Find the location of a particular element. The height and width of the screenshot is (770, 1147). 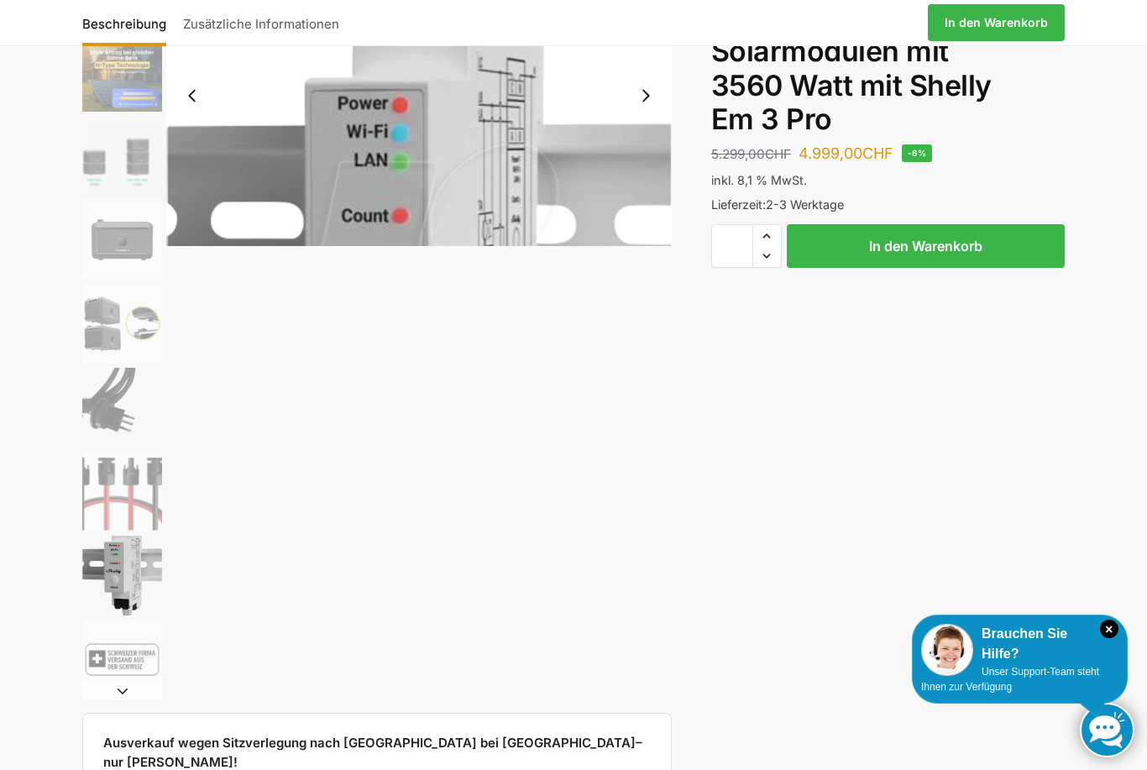

li: 3 / 9 is located at coordinates (120, 155).